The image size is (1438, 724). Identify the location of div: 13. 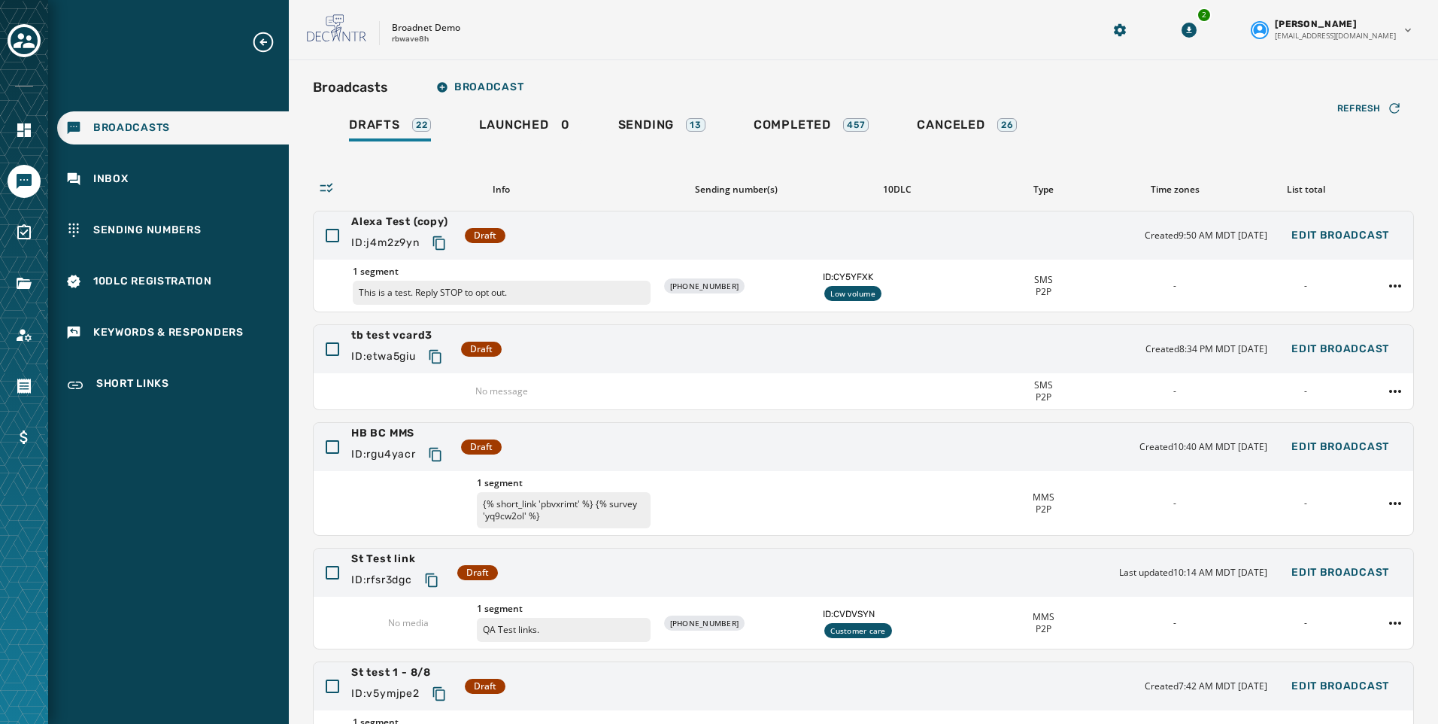
(696, 125).